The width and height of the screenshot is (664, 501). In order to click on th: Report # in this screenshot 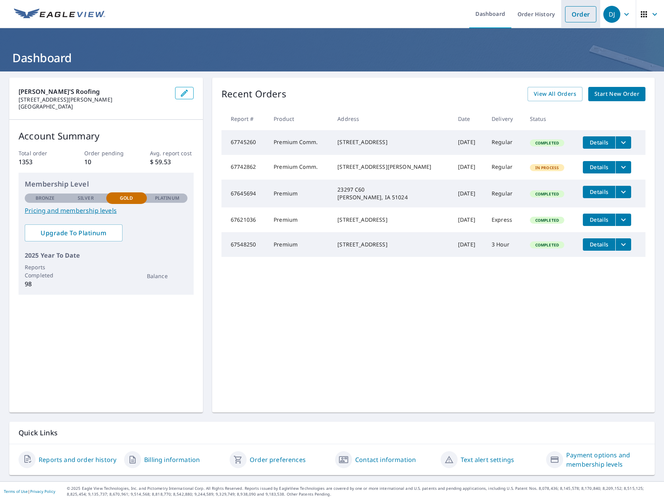, I will do `click(244, 119)`.